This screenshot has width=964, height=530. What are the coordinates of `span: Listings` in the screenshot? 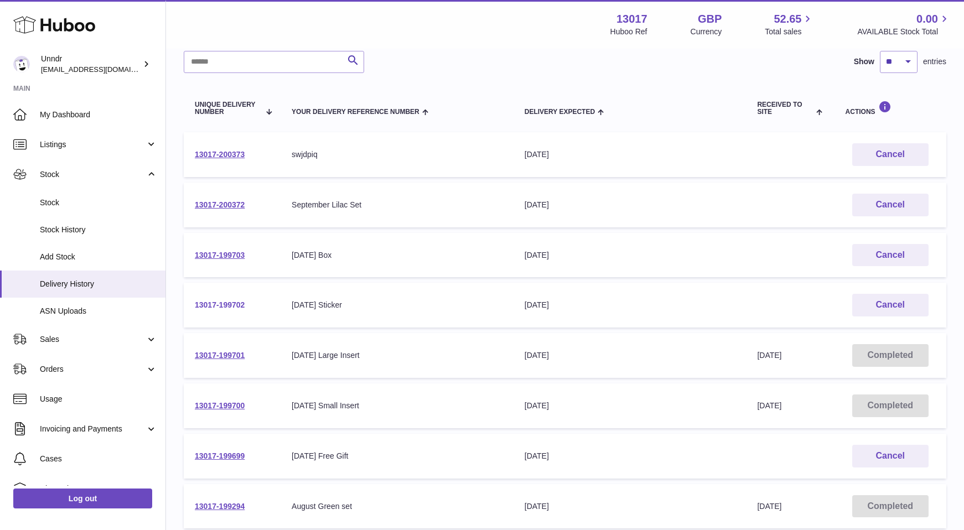 It's located at (92, 144).